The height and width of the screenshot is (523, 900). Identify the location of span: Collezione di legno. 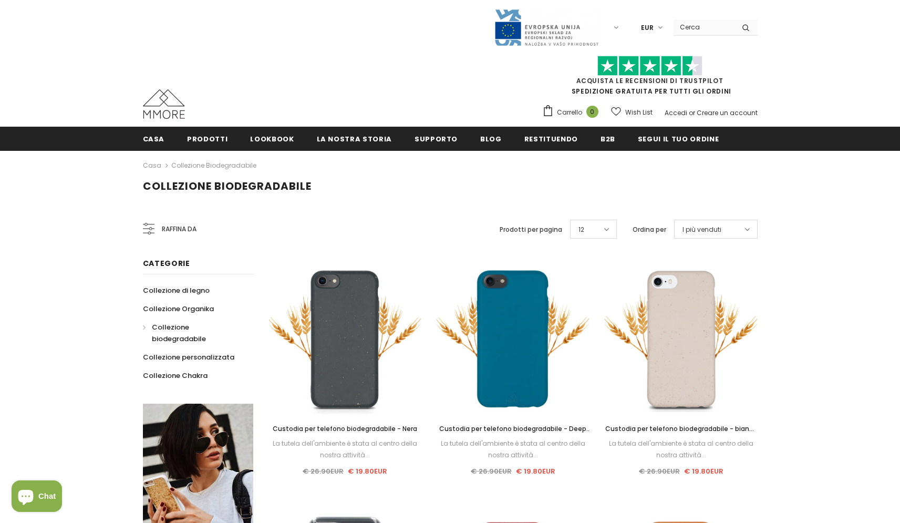
(176, 290).